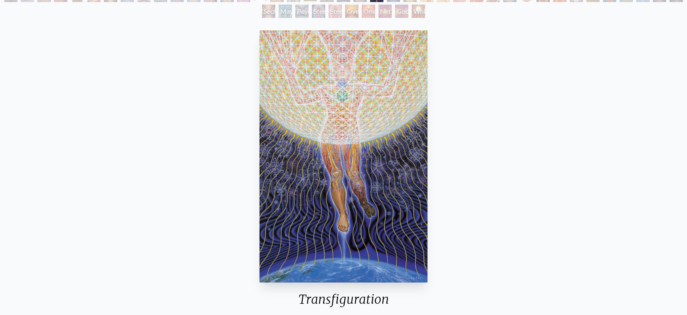 The height and width of the screenshot is (315, 687). I want to click on div: Mayan Being, so click(285, 11).